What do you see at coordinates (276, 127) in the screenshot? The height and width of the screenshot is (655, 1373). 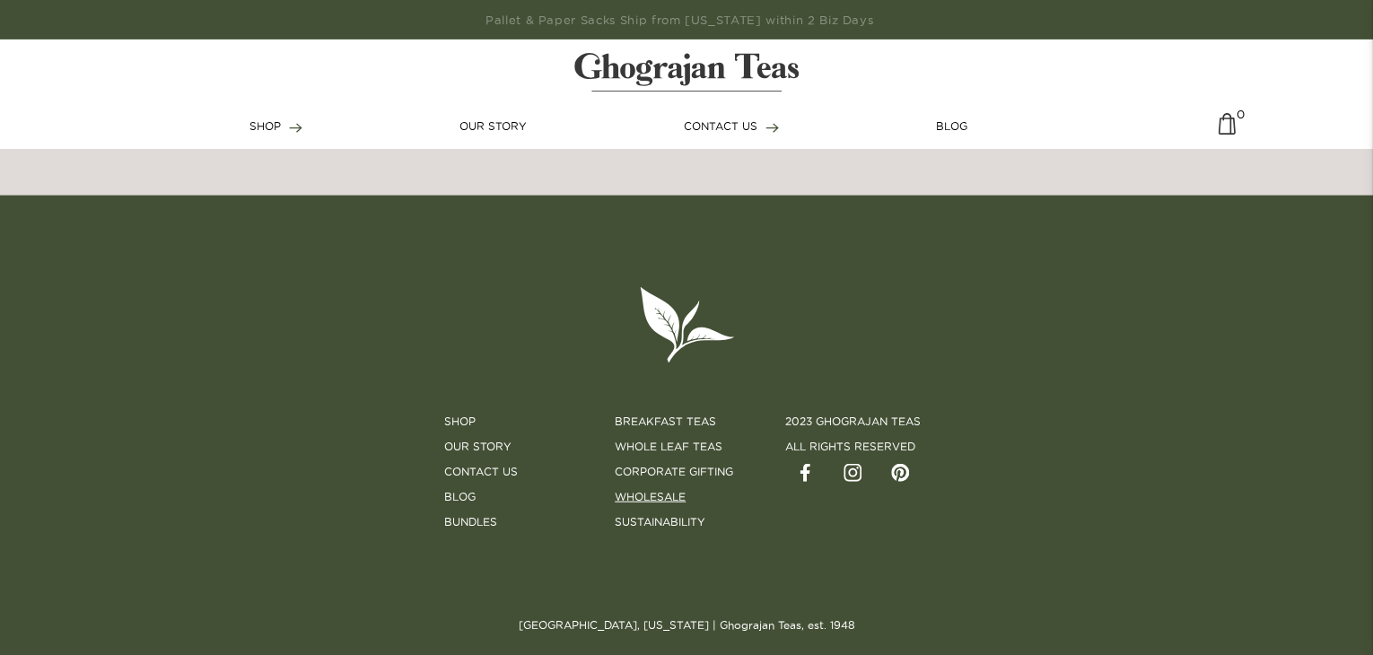 I see `a: SHOP` at bounding box center [276, 127].